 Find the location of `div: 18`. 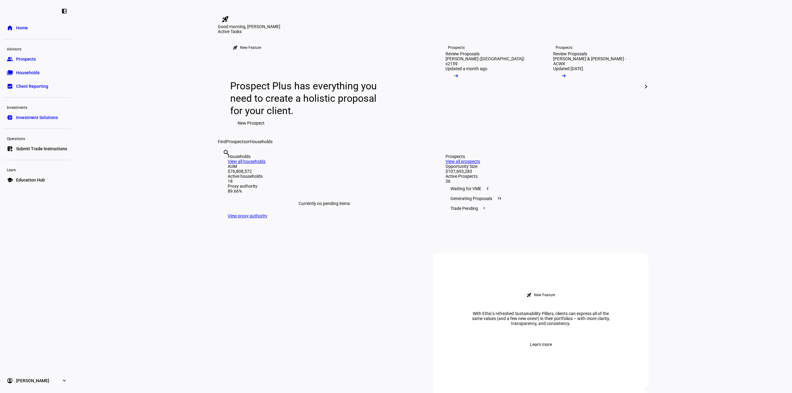

div: 18 is located at coordinates (324, 181).